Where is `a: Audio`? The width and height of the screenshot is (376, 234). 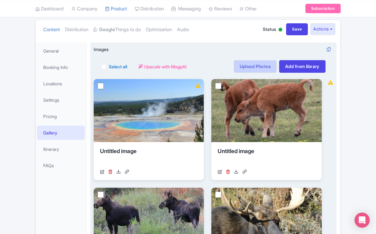
a: Audio is located at coordinates (183, 30).